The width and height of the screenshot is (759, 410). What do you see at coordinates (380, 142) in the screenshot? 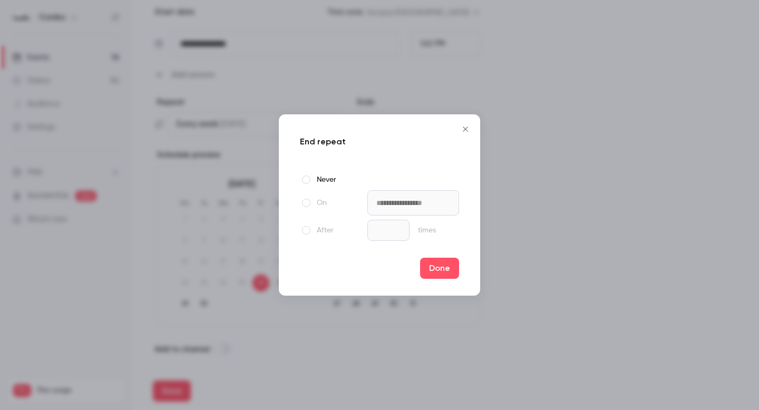
I see `p: End repeat` at bounding box center [380, 142].